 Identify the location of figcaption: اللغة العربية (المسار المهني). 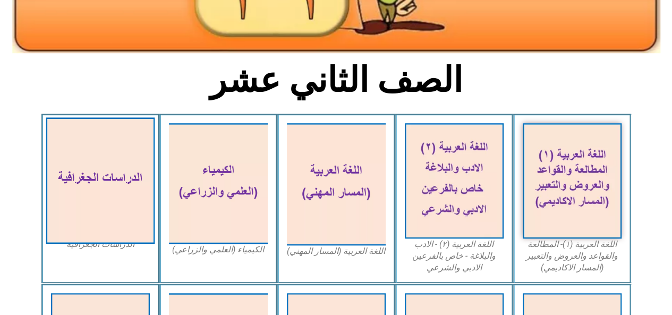
(336, 251).